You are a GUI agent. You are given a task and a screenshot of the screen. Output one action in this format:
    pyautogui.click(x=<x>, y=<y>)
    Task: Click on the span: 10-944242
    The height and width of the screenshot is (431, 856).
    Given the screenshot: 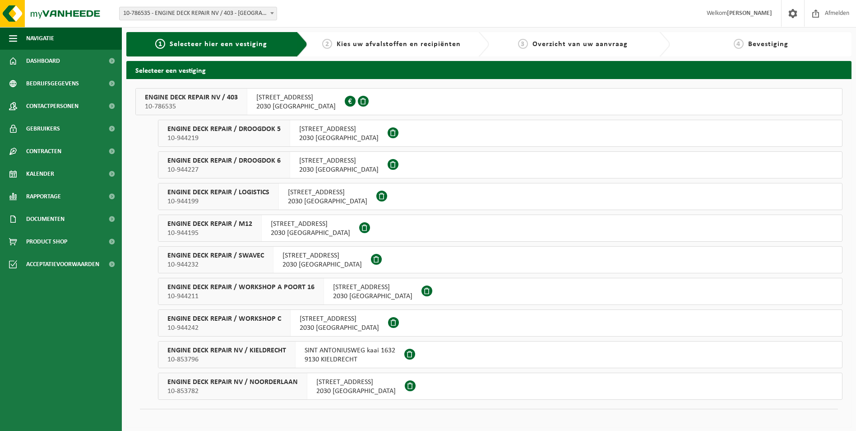 What is the action you would take?
    pyautogui.click(x=224, y=328)
    